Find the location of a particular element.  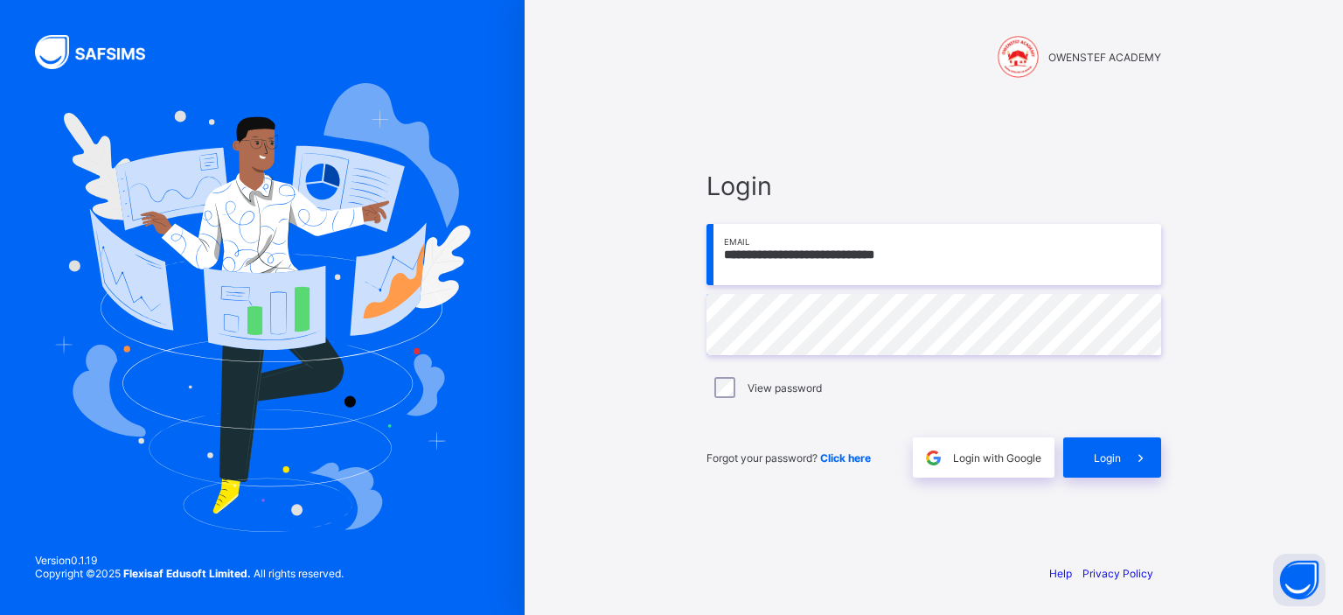

span: Forgot your password? is located at coordinates (789, 457).